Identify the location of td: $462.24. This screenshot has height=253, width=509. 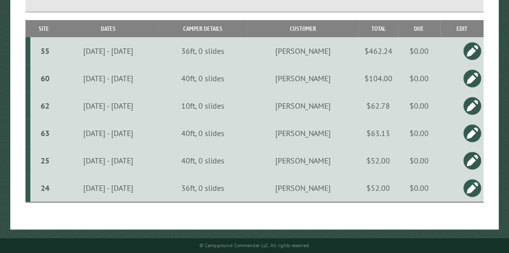
(378, 51).